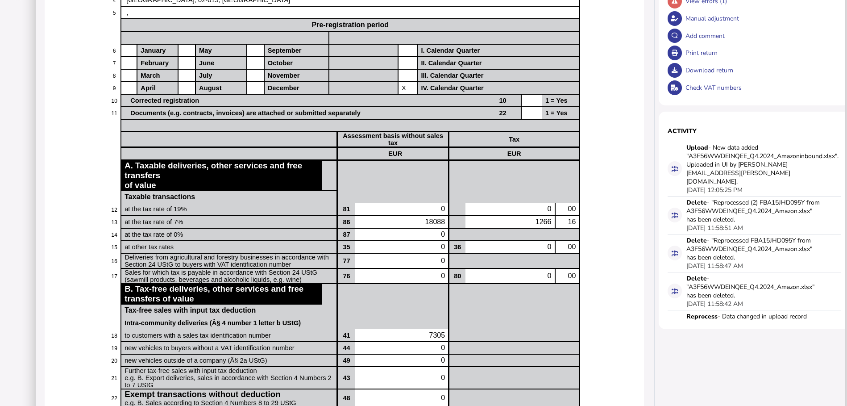 The image size is (847, 406). I want to click on span: at the tax rate of 7%, so click(154, 222).